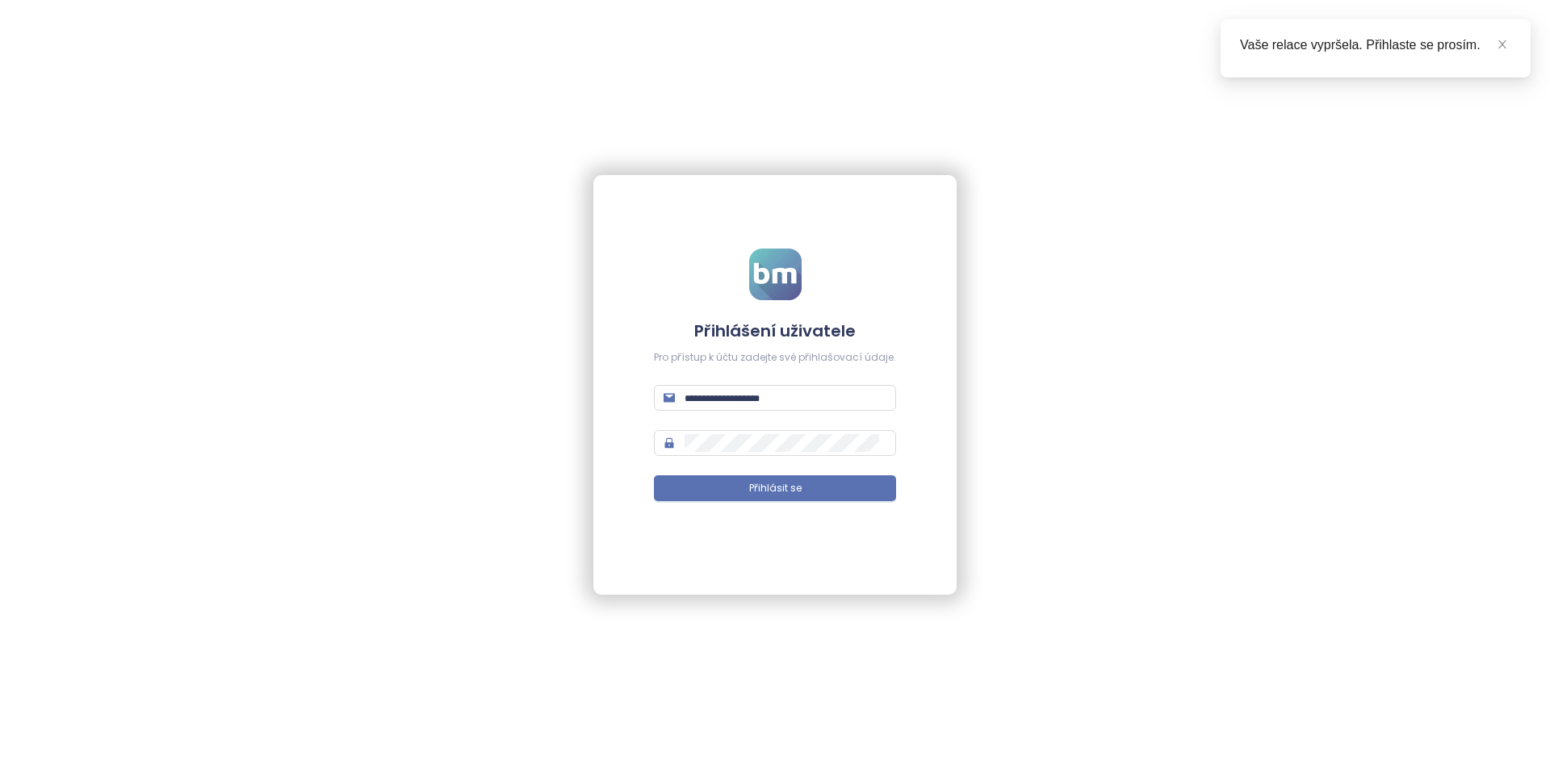 The image size is (1550, 769). I want to click on div: Pro přístup k účtu zadejte své přihlašovací údaje., so click(775, 358).